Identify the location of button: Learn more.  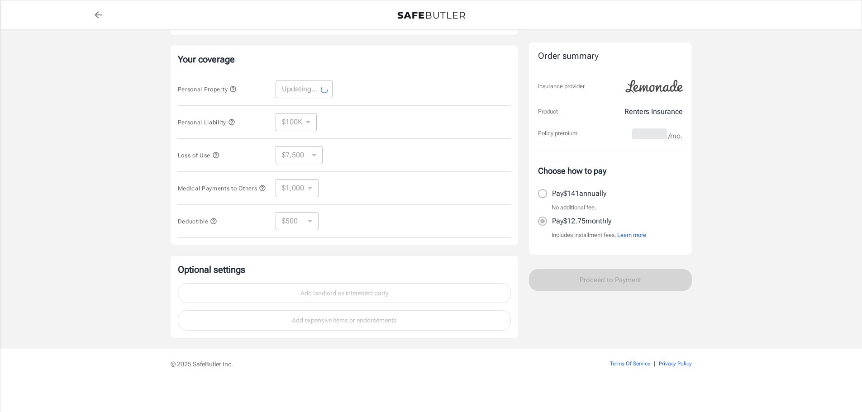
(632, 235).